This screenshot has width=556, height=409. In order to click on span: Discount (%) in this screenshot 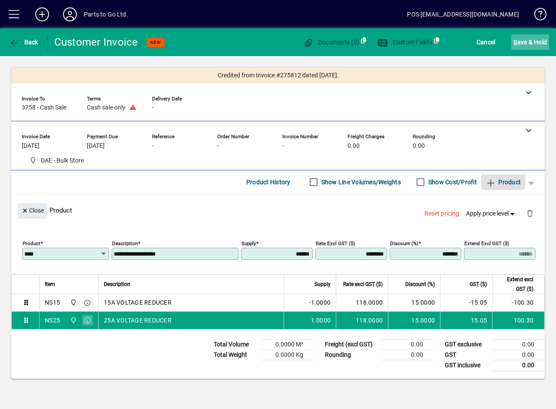, I will do `click(420, 284)`.